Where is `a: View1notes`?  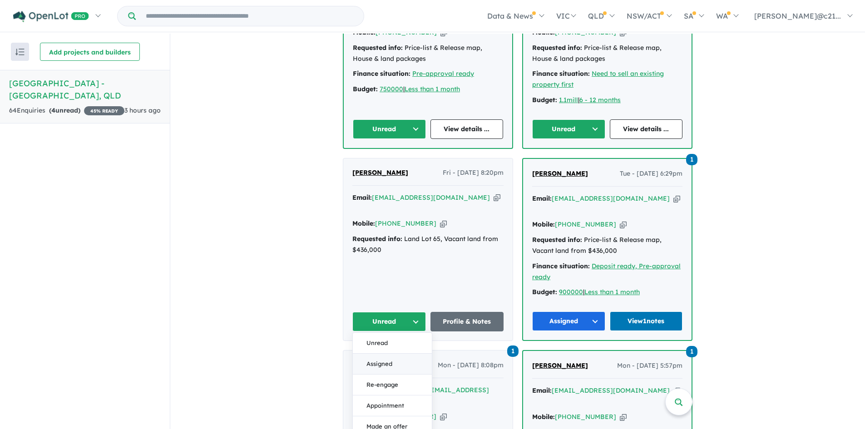 a: View1notes is located at coordinates (646, 321).